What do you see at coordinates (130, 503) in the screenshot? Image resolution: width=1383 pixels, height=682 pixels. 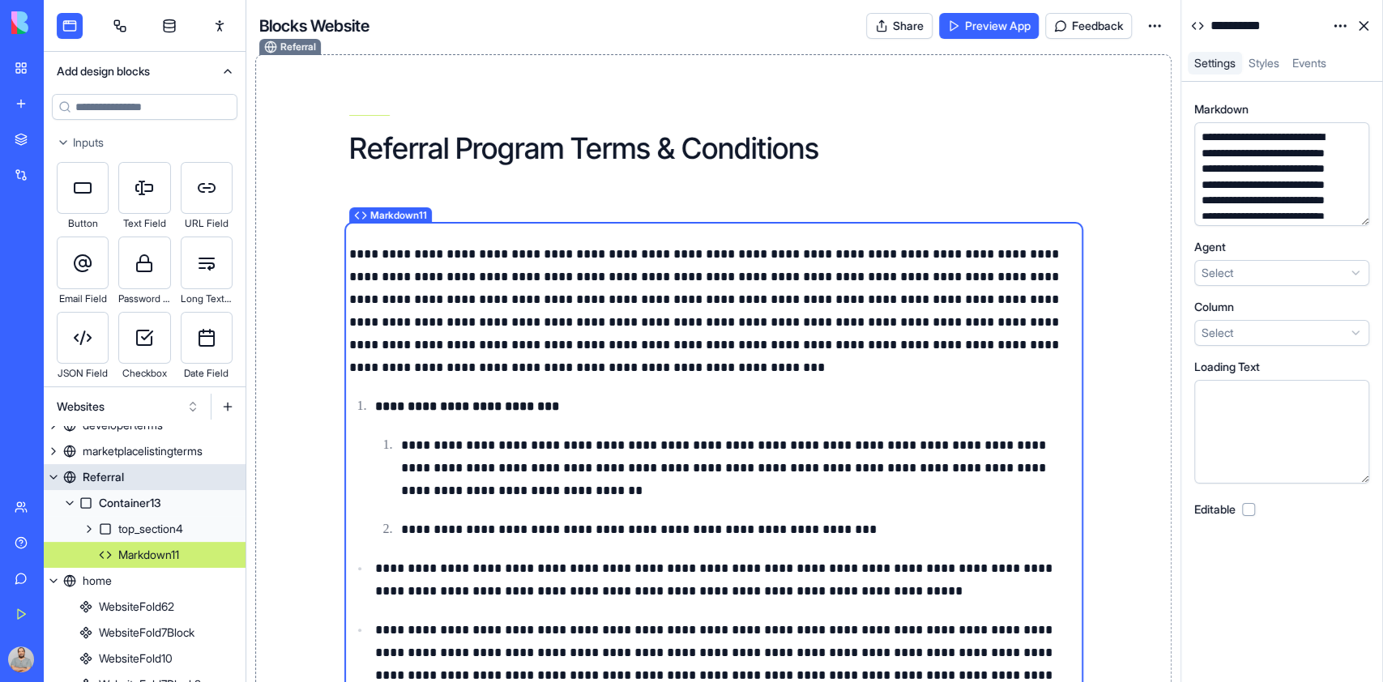 I see `div: Container13` at bounding box center [130, 503].